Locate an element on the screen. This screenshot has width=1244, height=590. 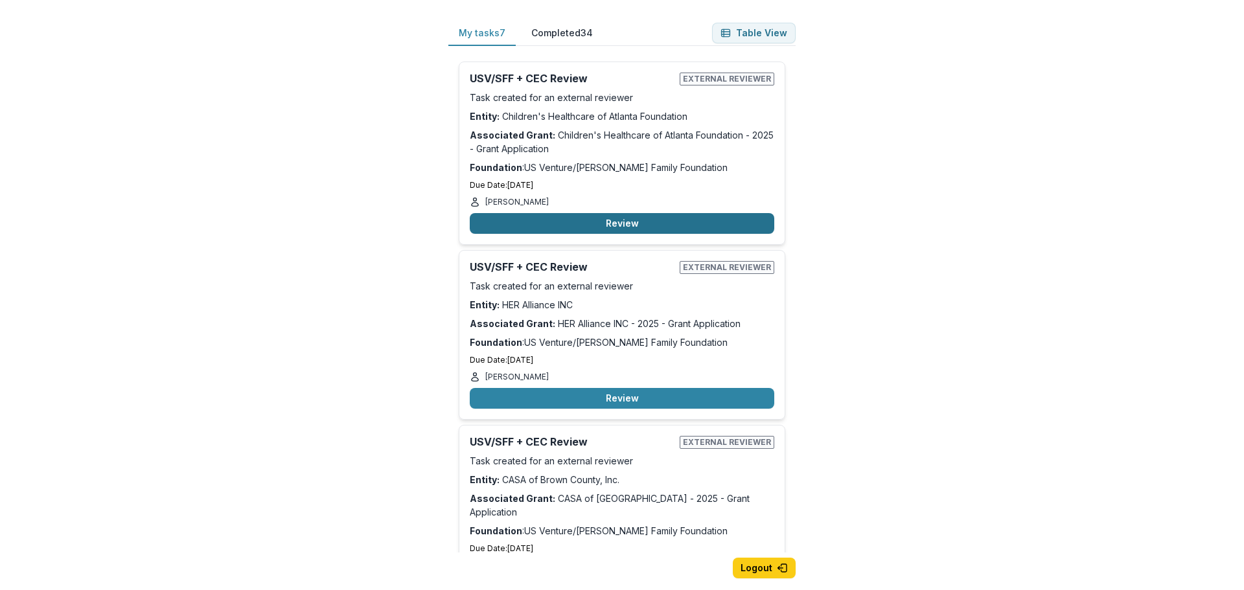
p: Children's Healthcare of Atlanta Foundation - 2025 - Grant Application is located at coordinates (622, 142).